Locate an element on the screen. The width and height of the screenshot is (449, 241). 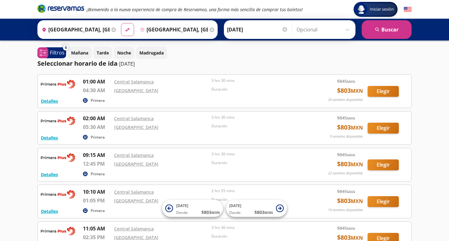
p: 09:15 AM is located at coordinates (97, 155).